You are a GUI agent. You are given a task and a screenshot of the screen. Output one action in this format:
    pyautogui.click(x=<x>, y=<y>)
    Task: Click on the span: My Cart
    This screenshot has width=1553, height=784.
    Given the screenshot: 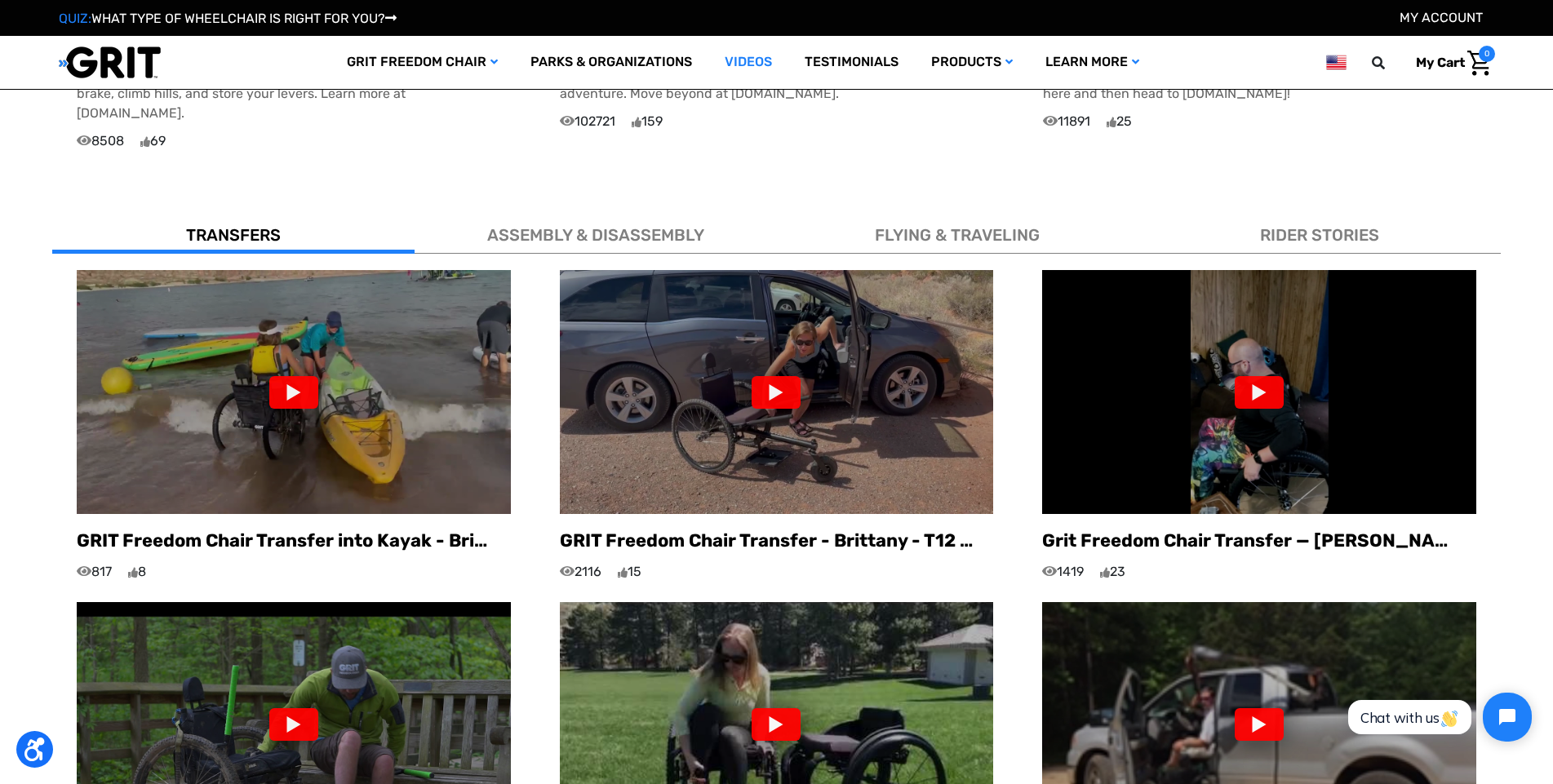 What is the action you would take?
    pyautogui.click(x=1440, y=62)
    